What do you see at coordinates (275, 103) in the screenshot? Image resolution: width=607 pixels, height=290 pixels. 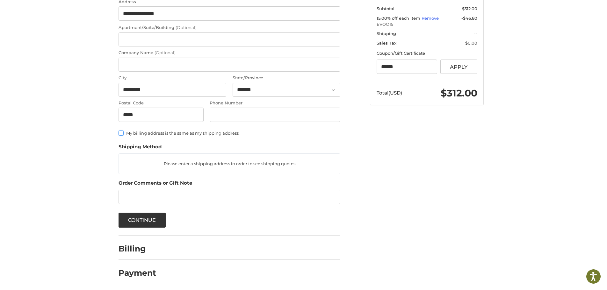 I see `label: Phone Number` at bounding box center [275, 103].